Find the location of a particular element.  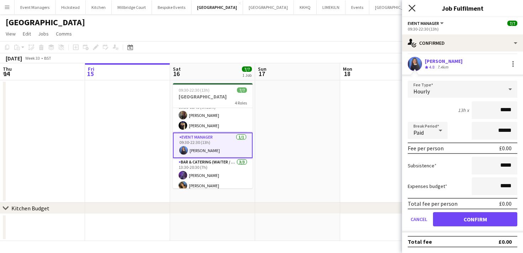

button: Kitchen is located at coordinates (99, 7).